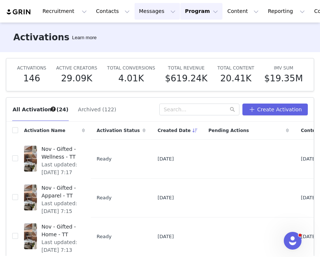 The height and width of the screenshot is (257, 320). Describe the element at coordinates (41, 37) in the screenshot. I see `h3: Activations` at that location.